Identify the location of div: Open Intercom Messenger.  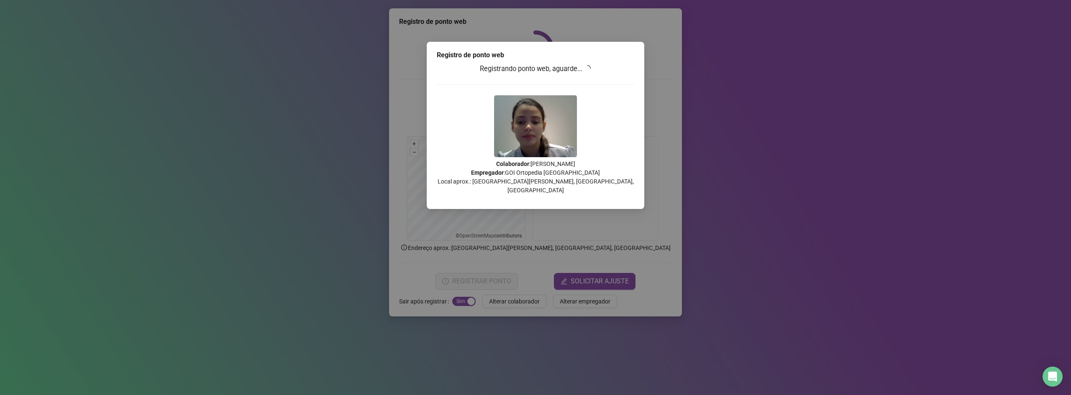
(1053, 377).